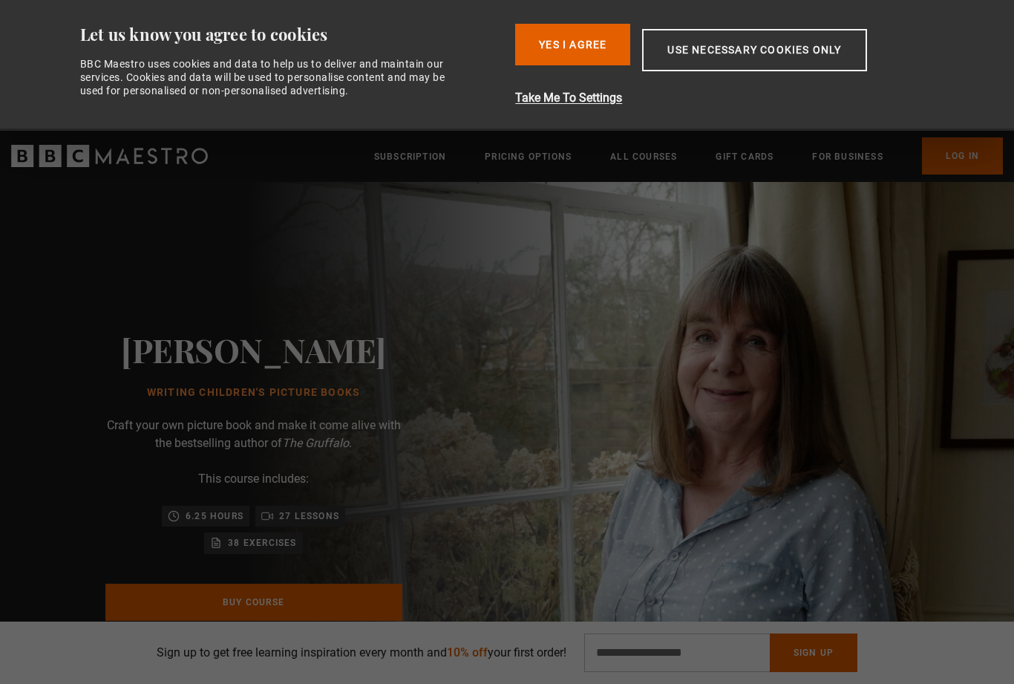 The height and width of the screenshot is (684, 1014). I want to click on a: For business, so click(847, 157).